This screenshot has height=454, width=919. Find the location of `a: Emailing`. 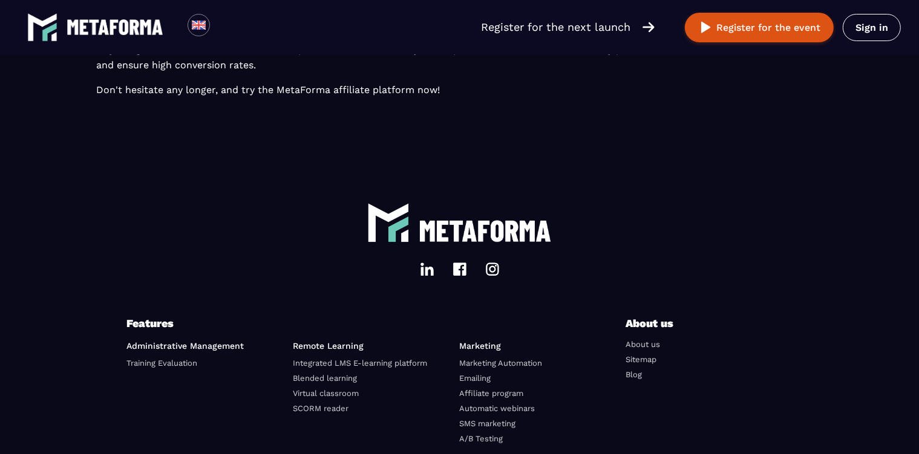

a: Emailing is located at coordinates (475, 378).